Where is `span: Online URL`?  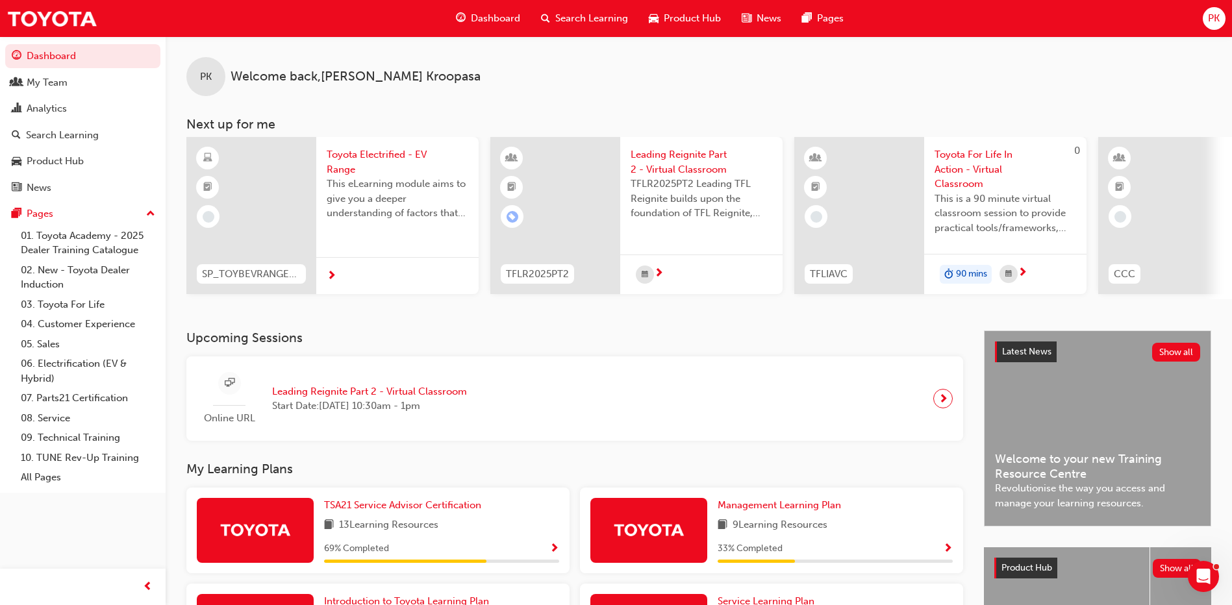
span: Online URL is located at coordinates (229, 418).